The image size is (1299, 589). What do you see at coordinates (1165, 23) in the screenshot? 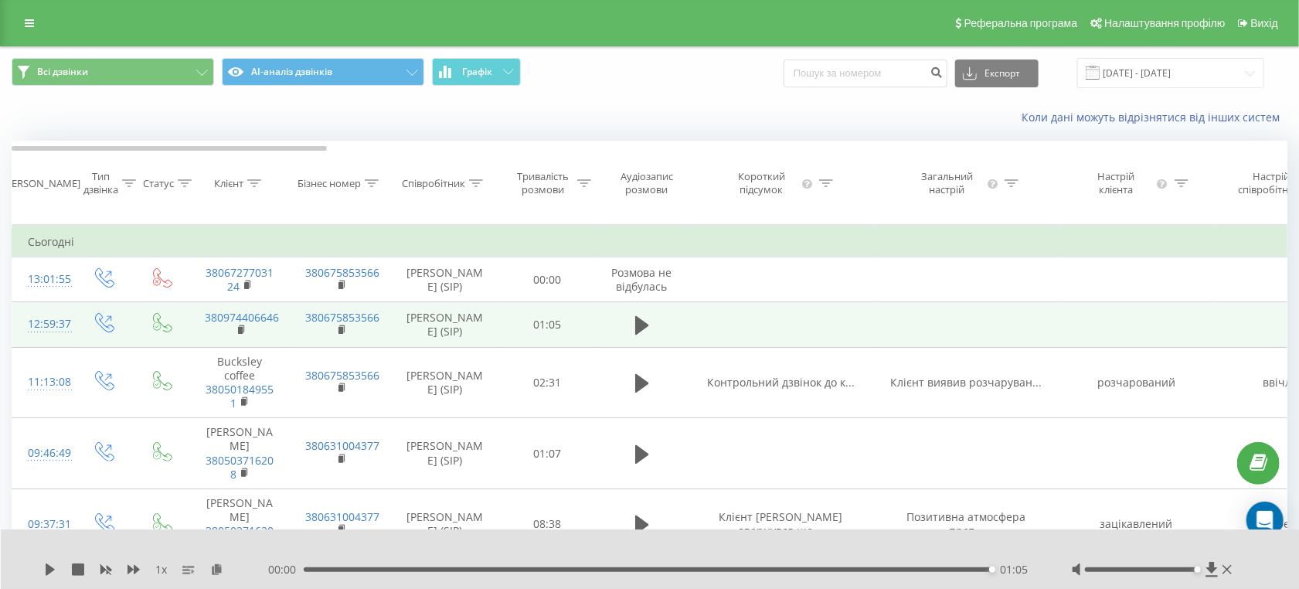
I see `span: Налаштування профілю` at bounding box center [1165, 23].